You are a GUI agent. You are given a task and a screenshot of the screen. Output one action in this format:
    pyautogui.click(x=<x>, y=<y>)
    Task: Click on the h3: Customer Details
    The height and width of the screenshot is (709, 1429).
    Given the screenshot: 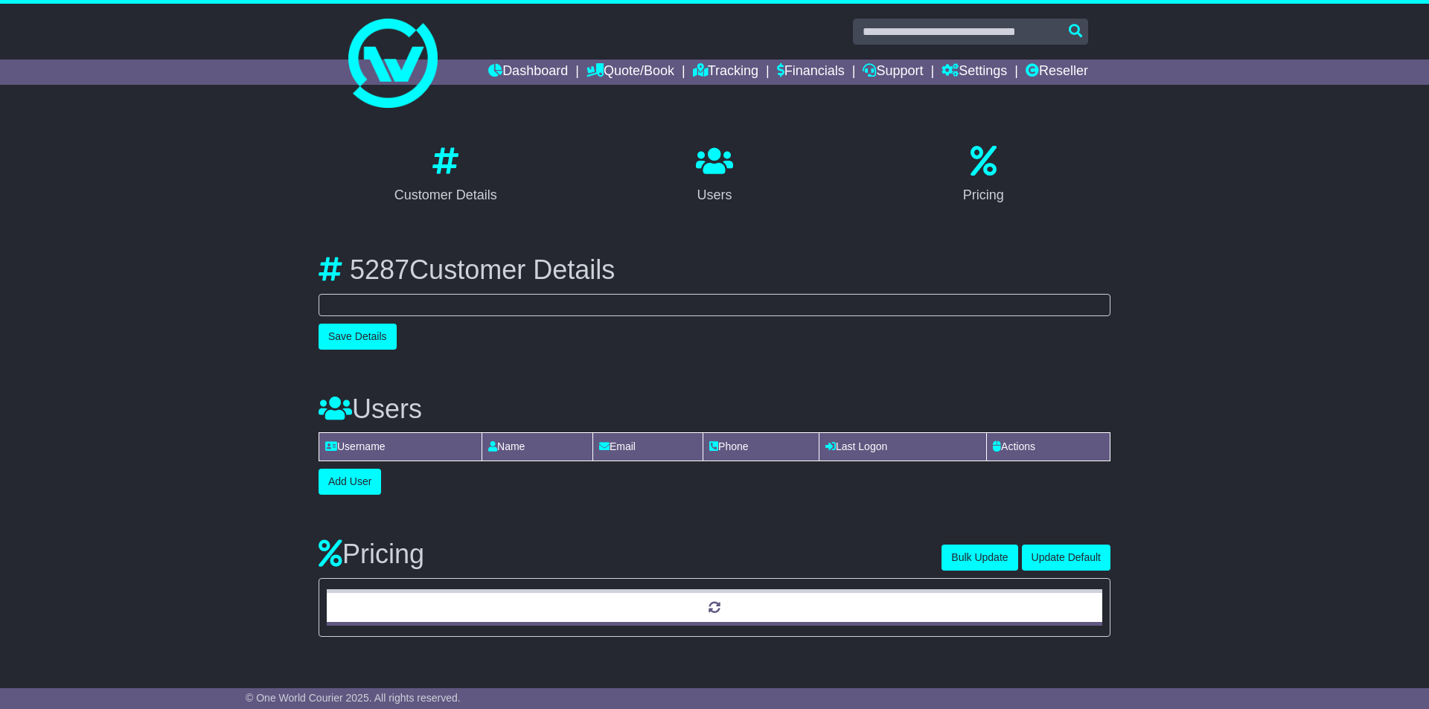 What is the action you would take?
    pyautogui.click(x=715, y=270)
    